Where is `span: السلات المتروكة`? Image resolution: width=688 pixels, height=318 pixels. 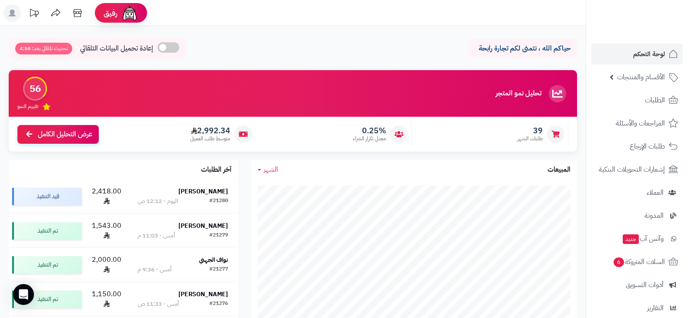 span: السلات المتروكة is located at coordinates (639, 261).